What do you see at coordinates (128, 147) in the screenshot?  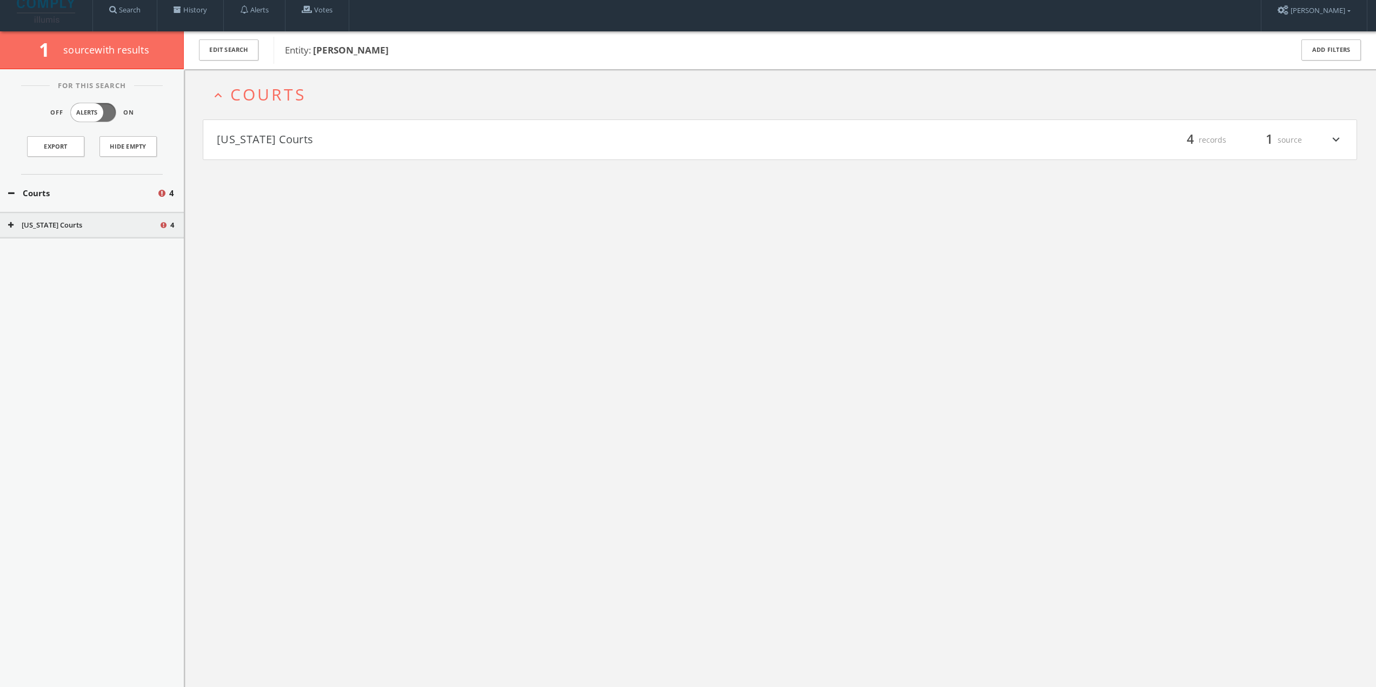 I see `button: Hide Empty` at bounding box center [128, 147].